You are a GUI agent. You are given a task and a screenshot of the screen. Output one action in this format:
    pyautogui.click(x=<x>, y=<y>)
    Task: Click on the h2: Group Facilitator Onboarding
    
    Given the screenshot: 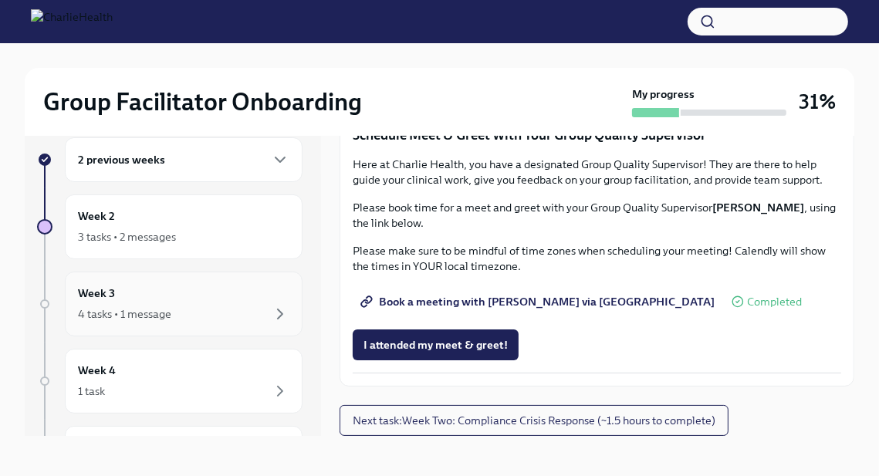 What is the action you would take?
    pyautogui.click(x=202, y=102)
    